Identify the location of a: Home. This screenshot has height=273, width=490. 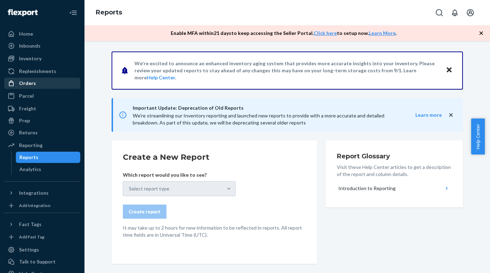
(42, 34).